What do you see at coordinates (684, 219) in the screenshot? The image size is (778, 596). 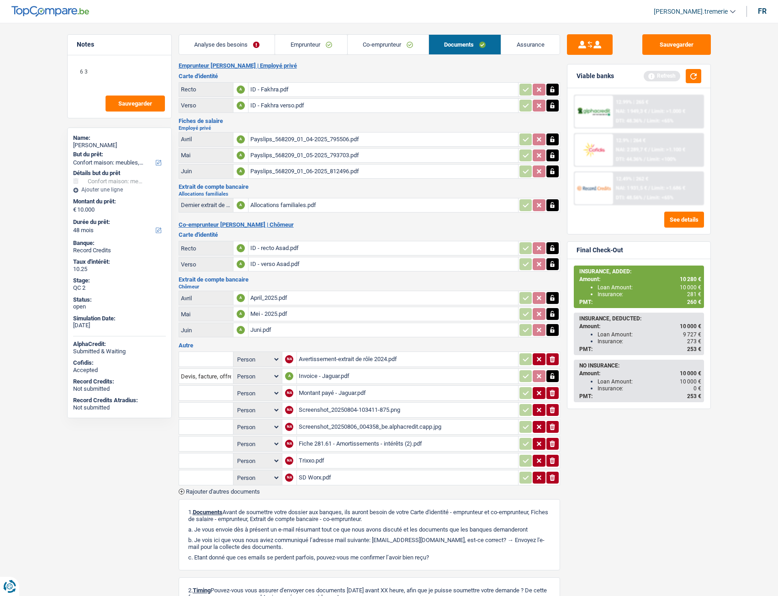 I see `button: See details` at bounding box center [684, 219].